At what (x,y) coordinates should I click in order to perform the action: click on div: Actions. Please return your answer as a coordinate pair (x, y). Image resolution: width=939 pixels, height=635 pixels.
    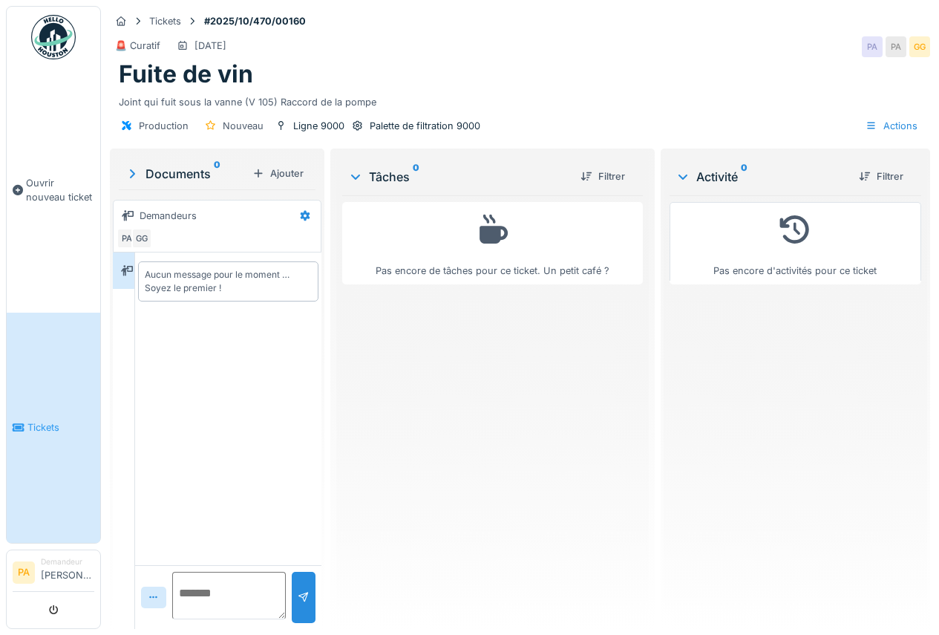
    Looking at the image, I should click on (891, 125).